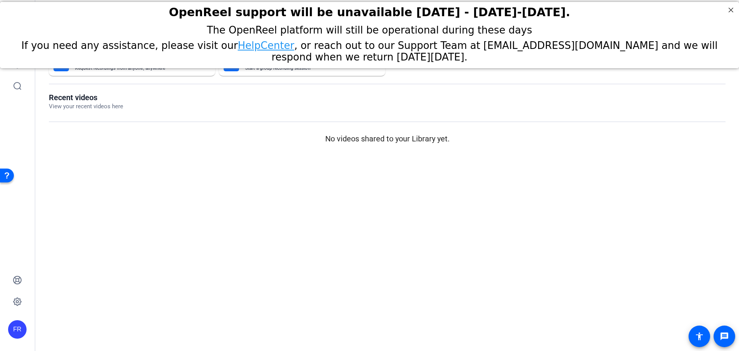  Describe the element at coordinates (724, 336) in the screenshot. I see `mat-icon: message` at that location.